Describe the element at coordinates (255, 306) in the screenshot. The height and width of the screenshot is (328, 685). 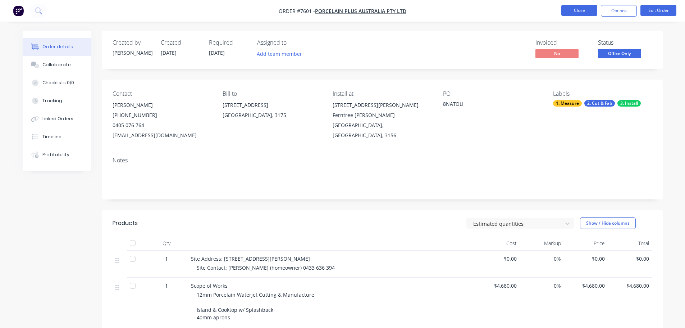
I see `span: 12mm Porcelain Waterjet Cutting & Manufacture Island & Cooktop w/ Splashback 40mm aprons` at that location.